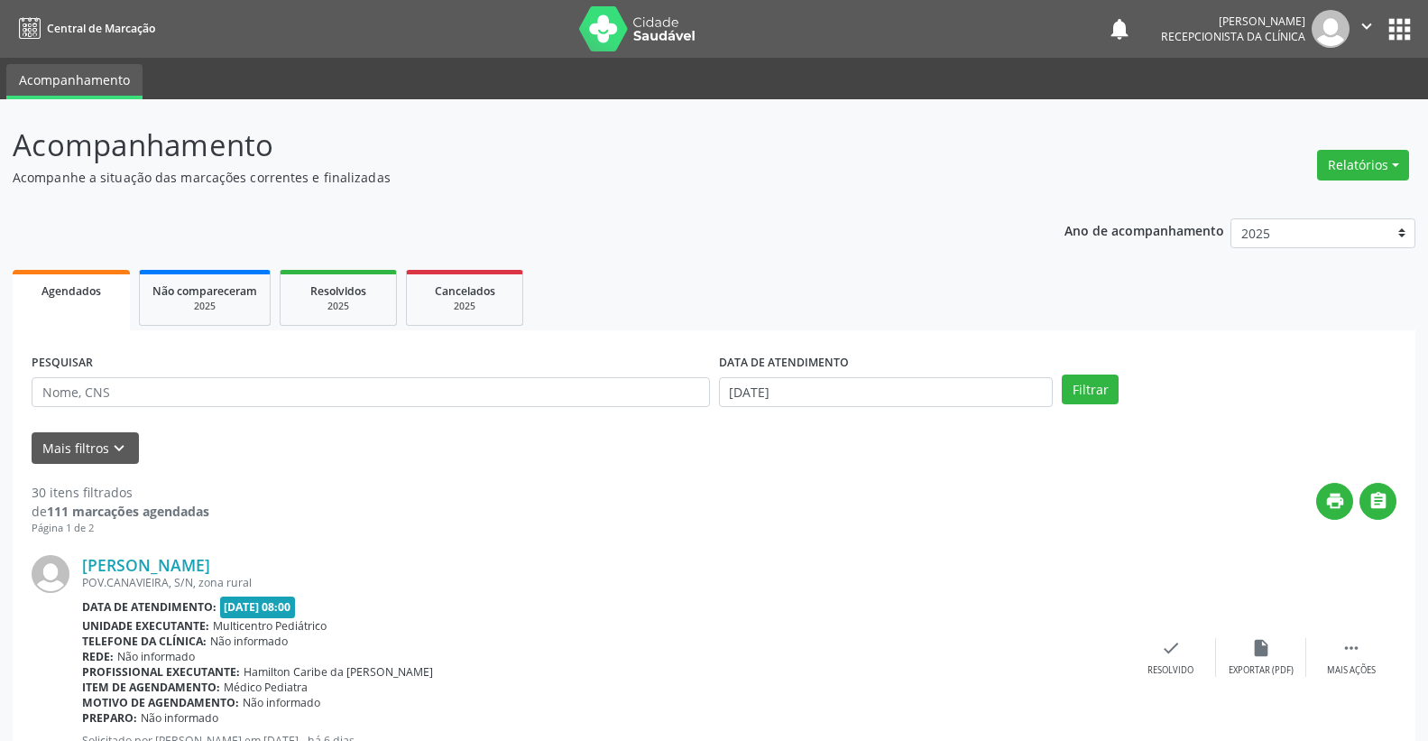 The width and height of the screenshot is (1428, 741). Describe the element at coordinates (101, 28) in the screenshot. I see `span: Central de Marcação` at that location.